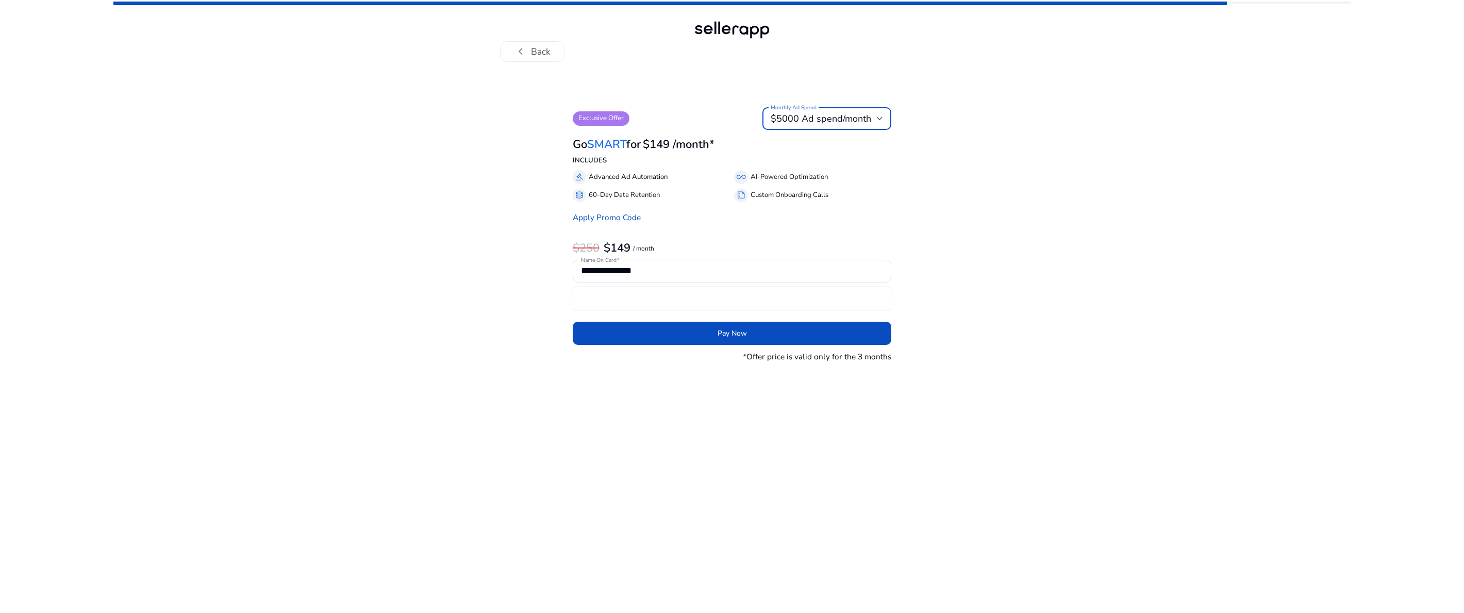  What do you see at coordinates (732, 161) in the screenshot?
I see `p: INCLUDES` at bounding box center [732, 161].